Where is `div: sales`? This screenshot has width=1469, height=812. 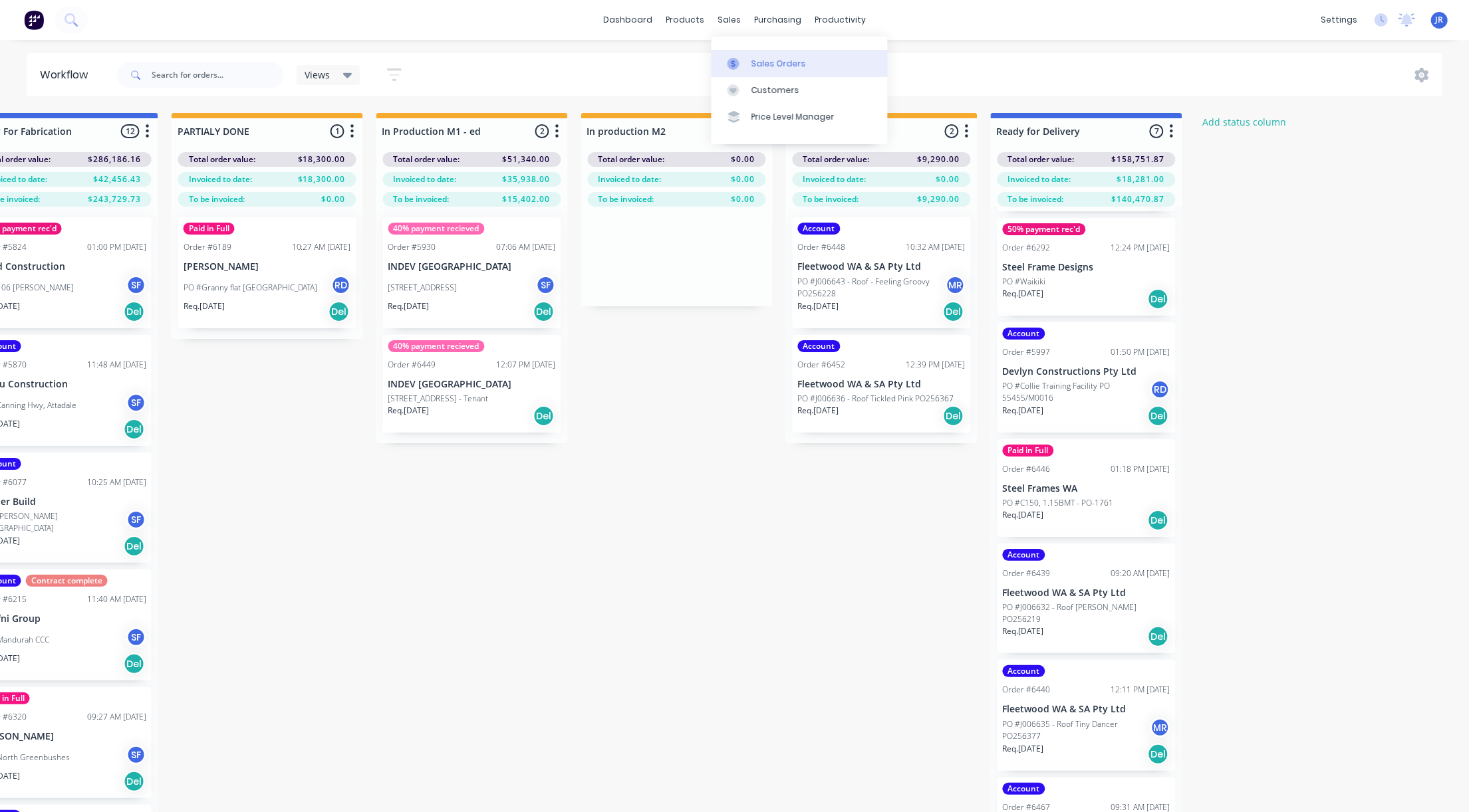 div: sales is located at coordinates (729, 20).